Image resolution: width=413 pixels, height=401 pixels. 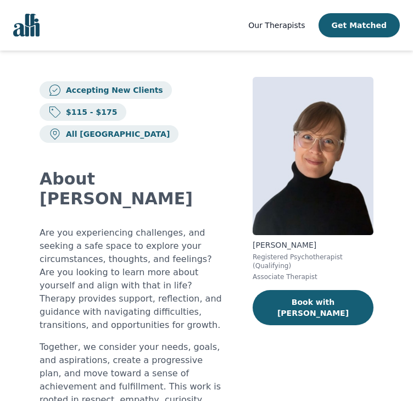 I want to click on img: Angela_Earl, so click(x=313, y=156).